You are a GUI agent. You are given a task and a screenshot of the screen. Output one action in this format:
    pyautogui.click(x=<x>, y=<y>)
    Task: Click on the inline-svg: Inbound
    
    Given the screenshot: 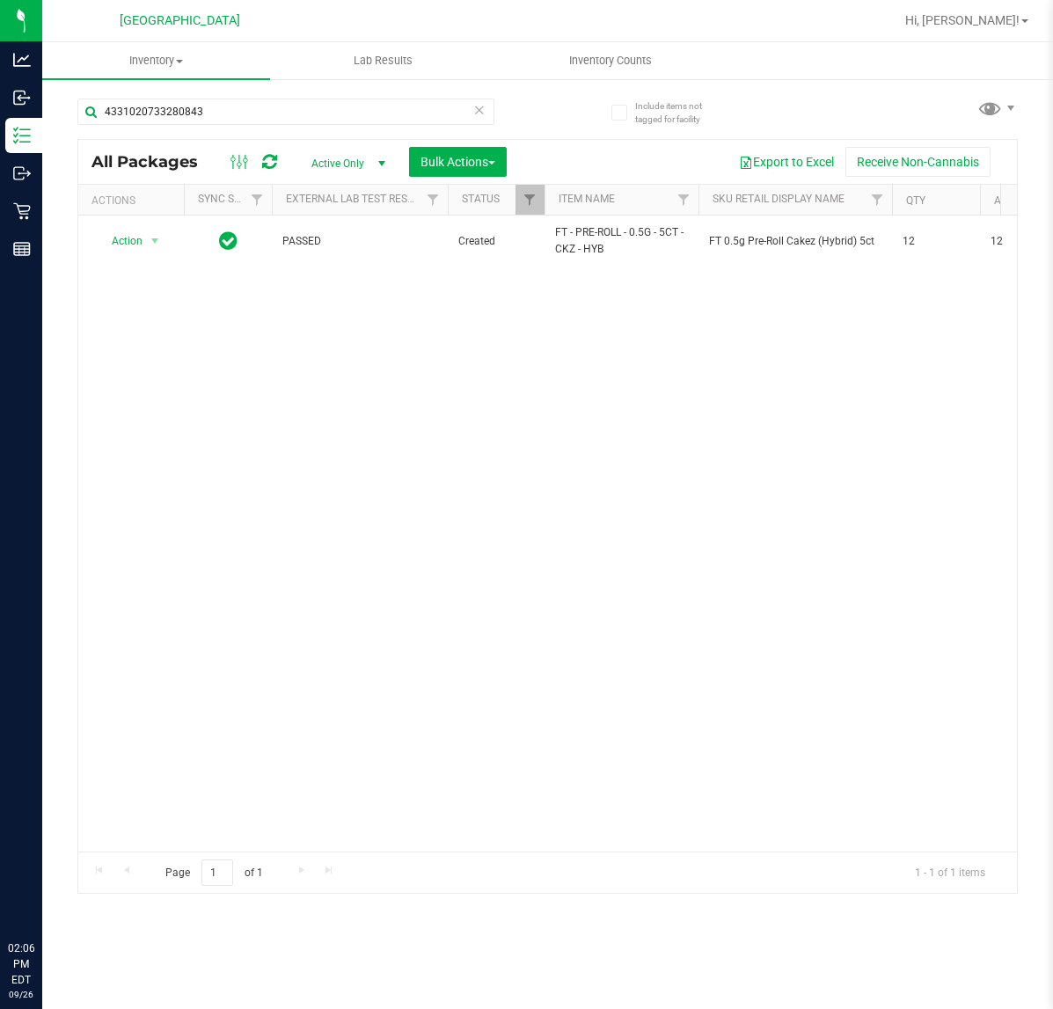 What is the action you would take?
    pyautogui.click(x=22, y=98)
    